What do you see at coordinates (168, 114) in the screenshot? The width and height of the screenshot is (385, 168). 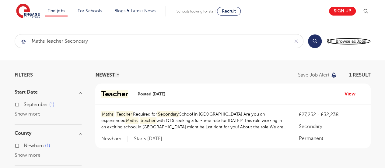 I see `mark: Secondary` at bounding box center [168, 114].